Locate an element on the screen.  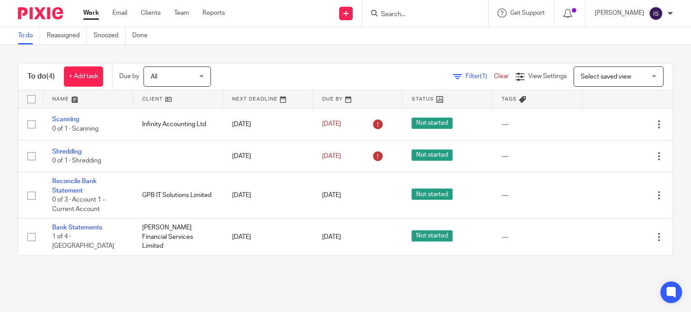
p: Due by is located at coordinates (129, 76).